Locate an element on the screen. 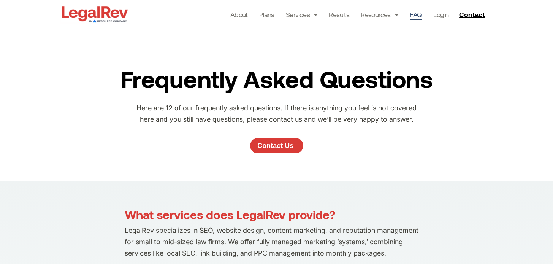 This screenshot has width=553, height=264. p: LegalRev specializes in SEO, website design, content marketing, and reputation management for sma... is located at coordinates (277, 242).